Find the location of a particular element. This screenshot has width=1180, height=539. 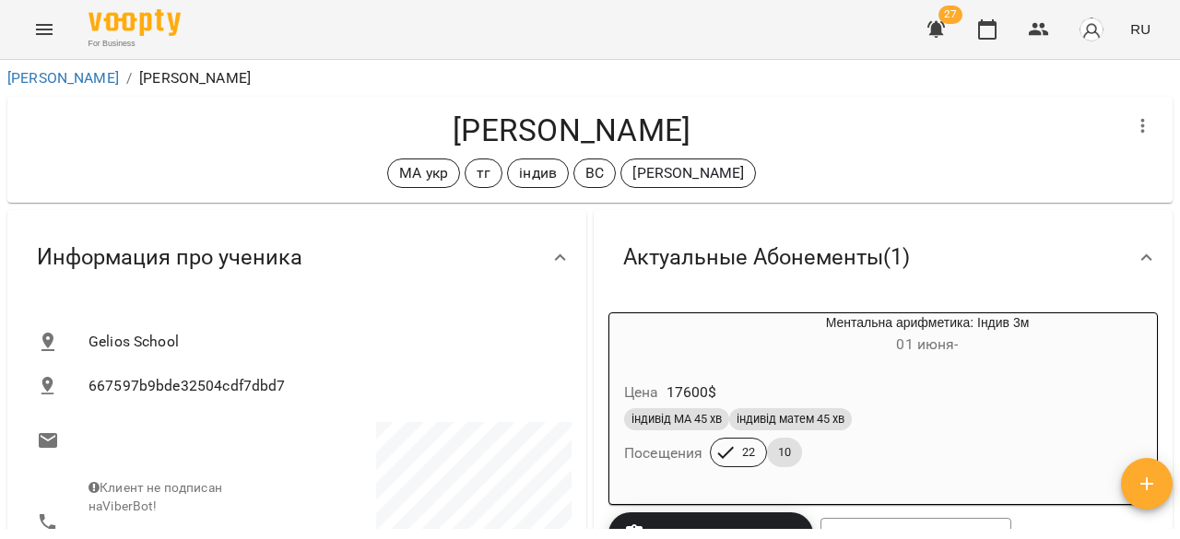

div: індив is located at coordinates (538, 173).